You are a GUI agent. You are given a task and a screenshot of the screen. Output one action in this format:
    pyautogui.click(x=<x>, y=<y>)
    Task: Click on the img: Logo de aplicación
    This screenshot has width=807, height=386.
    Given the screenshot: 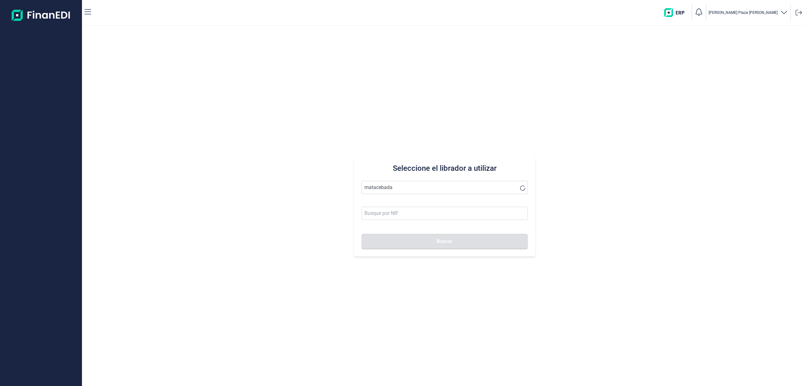 What is the action you would take?
    pyautogui.click(x=41, y=15)
    